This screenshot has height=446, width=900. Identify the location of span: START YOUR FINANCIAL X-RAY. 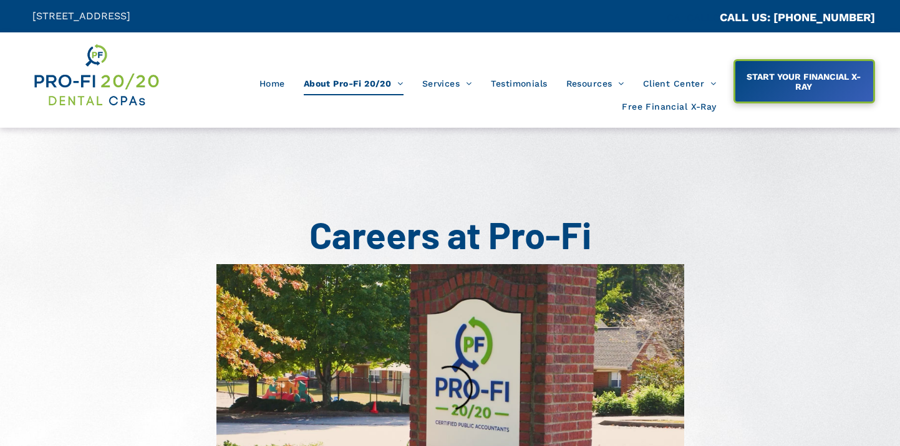
(804, 82).